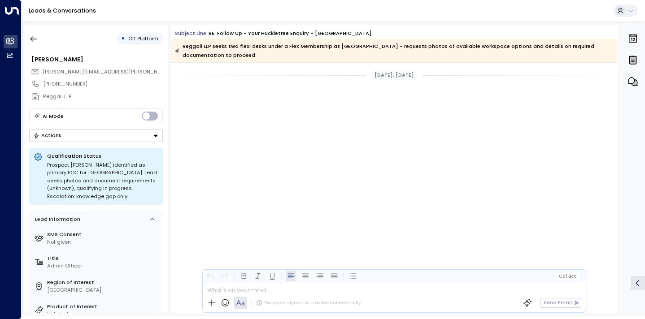  What do you see at coordinates (103, 282) in the screenshot?
I see `label: Region of Interest` at bounding box center [103, 282].